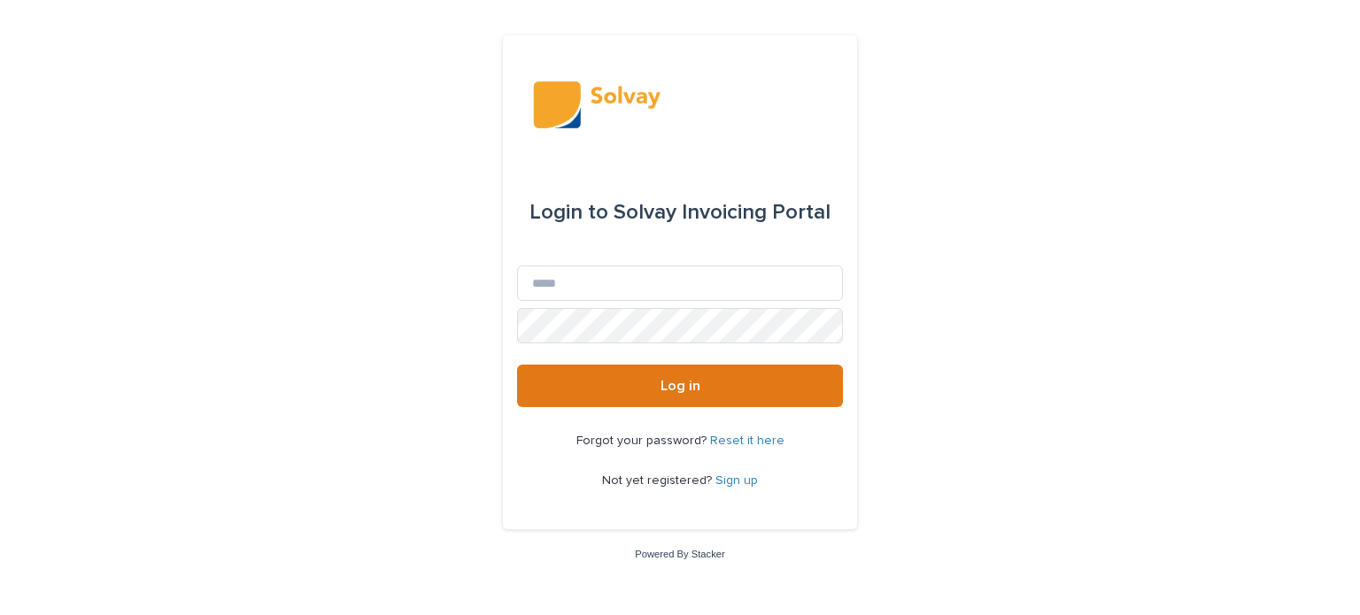  Describe the element at coordinates (568, 212) in the screenshot. I see `span: Login to` at that location.